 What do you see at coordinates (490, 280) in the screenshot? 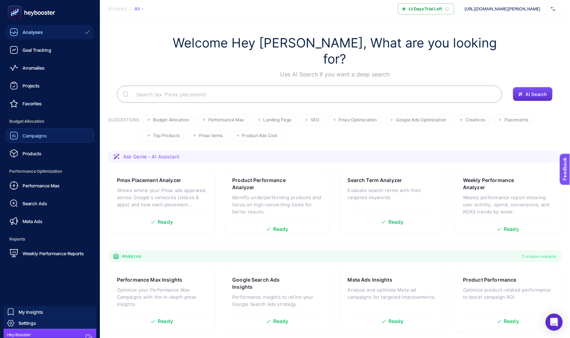
I see `h3: Product Performance` at bounding box center [490, 280].